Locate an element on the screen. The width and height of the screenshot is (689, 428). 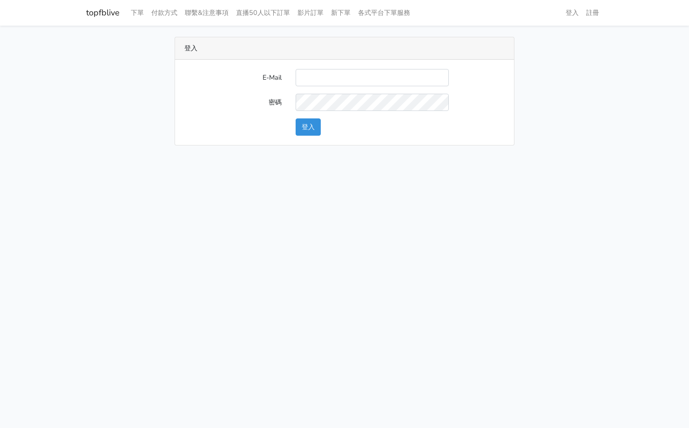
a: 登入 is located at coordinates (573, 13).